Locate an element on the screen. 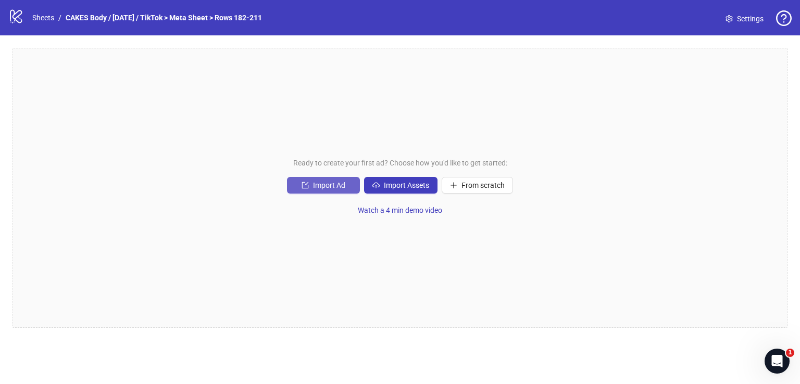 The image size is (800, 384). button: From scratch is located at coordinates (477, 185).